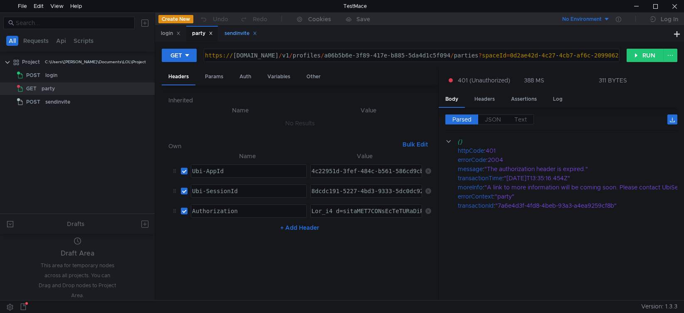  I want to click on div: moreInfo, so click(470, 187).